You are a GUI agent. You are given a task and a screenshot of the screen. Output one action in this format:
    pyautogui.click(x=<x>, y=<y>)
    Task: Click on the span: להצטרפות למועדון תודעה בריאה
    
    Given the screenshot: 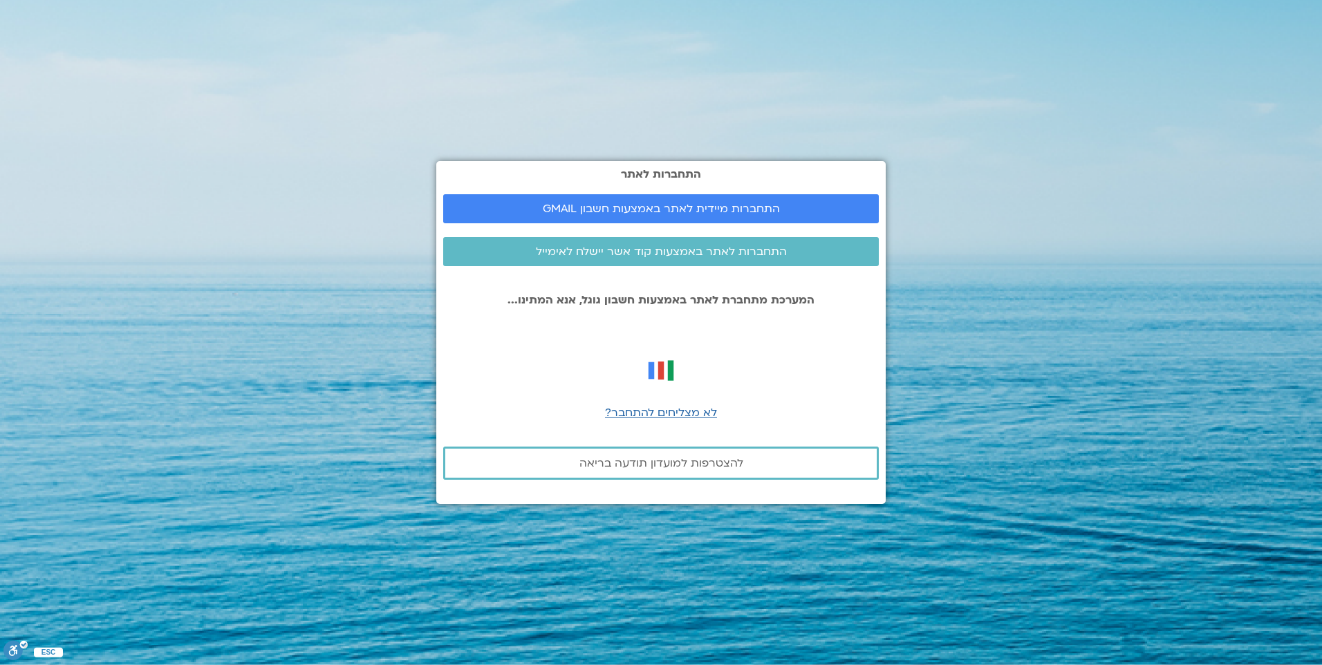 What is the action you would take?
    pyautogui.click(x=661, y=463)
    